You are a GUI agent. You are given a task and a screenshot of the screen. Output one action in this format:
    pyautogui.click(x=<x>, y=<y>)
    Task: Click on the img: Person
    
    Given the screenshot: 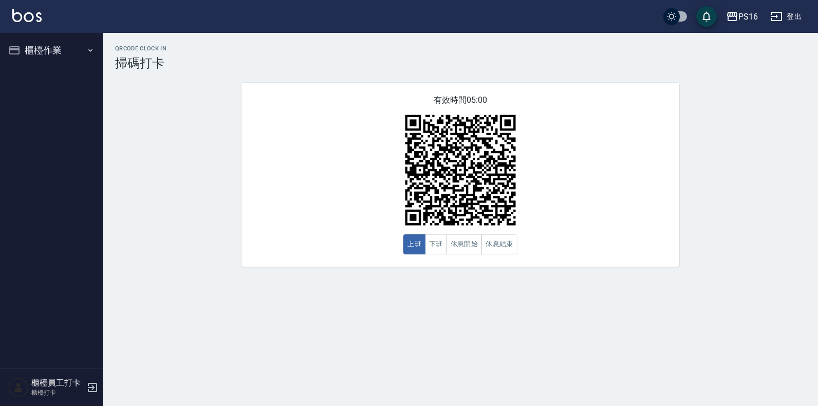 What is the action you would take?
    pyautogui.click(x=18, y=387)
    